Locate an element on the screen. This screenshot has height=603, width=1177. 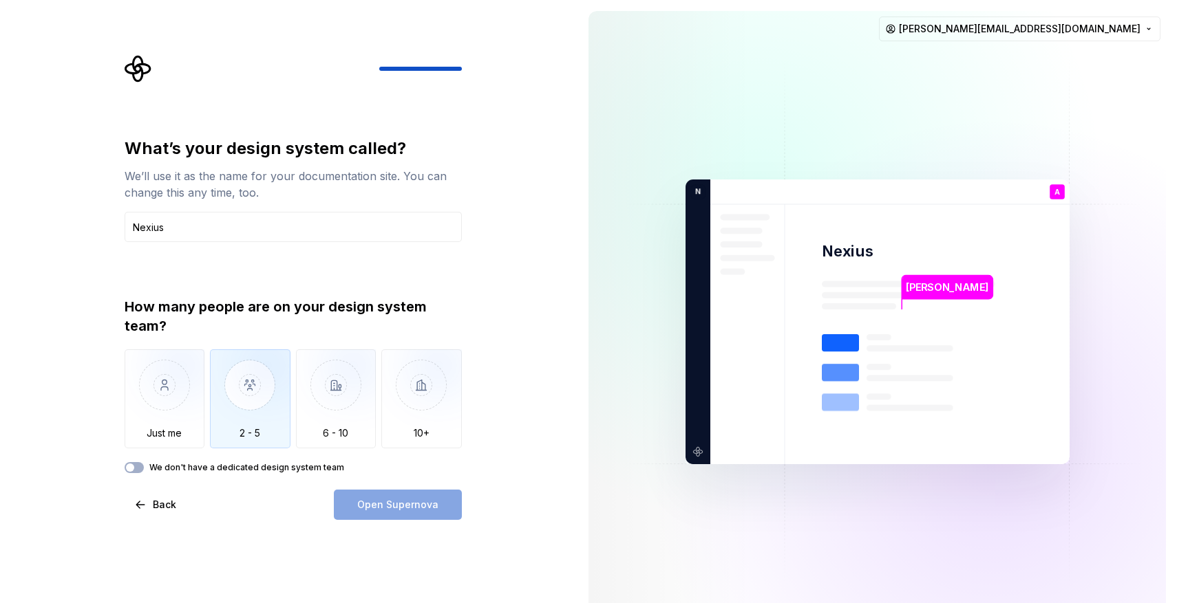
span: Back is located at coordinates (164, 505).